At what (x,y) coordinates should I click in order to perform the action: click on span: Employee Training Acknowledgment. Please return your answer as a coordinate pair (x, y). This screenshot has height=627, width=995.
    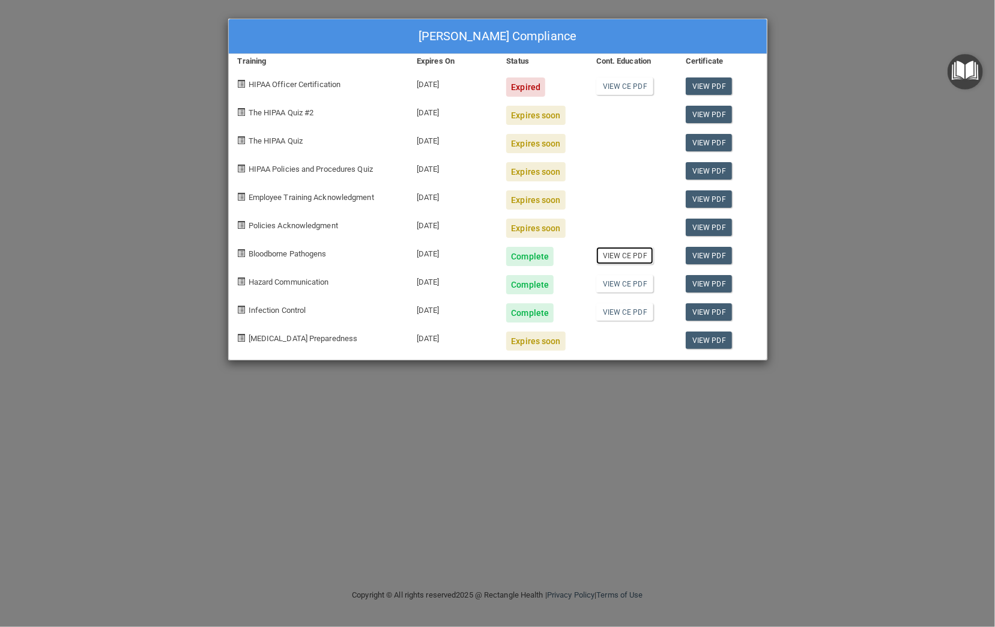
    Looking at the image, I should click on (311, 197).